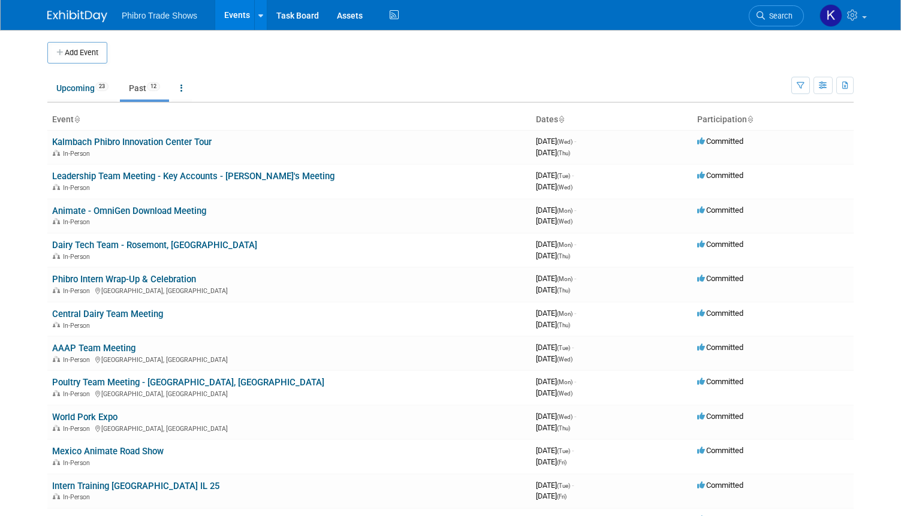  I want to click on a: Past12, so click(144, 88).